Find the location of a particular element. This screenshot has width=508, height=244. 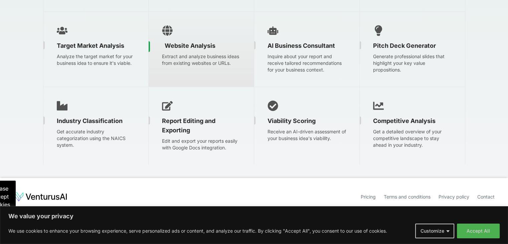

p: Inquire about your report and receive tailored recommendations for your business context. is located at coordinates (306, 63).